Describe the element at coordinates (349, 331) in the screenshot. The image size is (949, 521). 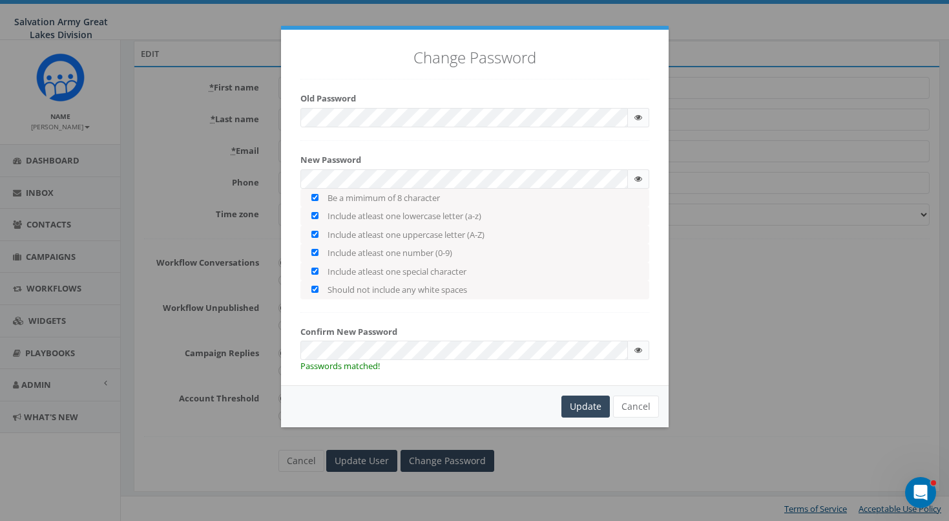
I see `label: Confirm New Password` at that location.